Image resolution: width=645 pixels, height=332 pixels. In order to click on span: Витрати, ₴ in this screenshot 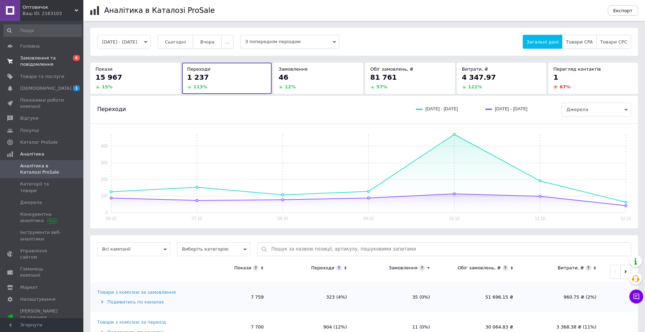, I will do `click(475, 69)`.